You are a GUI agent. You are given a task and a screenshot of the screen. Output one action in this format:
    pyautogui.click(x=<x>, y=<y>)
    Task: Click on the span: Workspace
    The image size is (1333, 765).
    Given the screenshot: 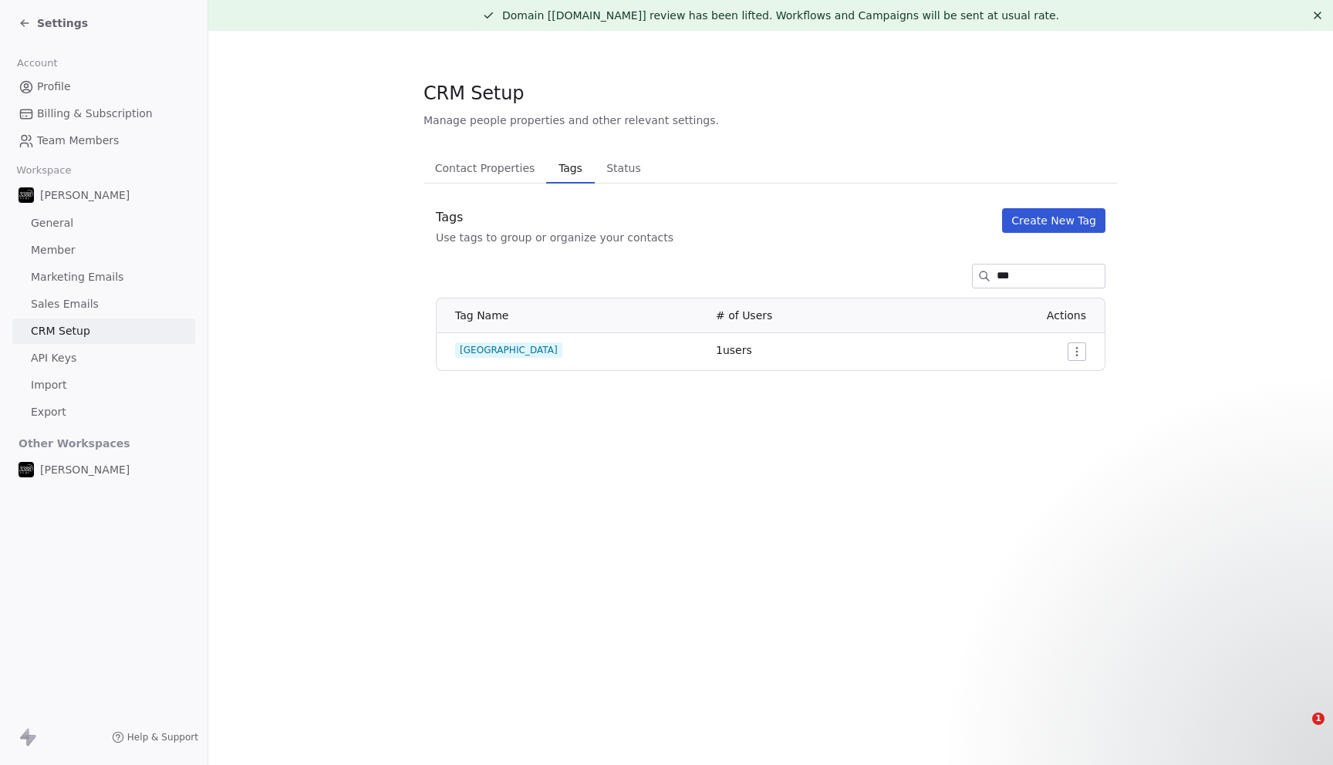 What is the action you would take?
    pyautogui.click(x=44, y=171)
    